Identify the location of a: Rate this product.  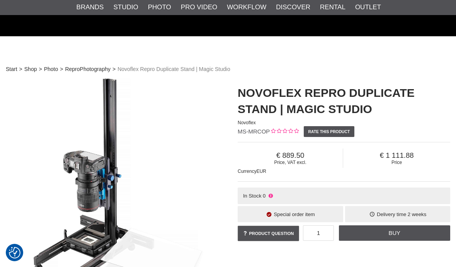
(329, 132).